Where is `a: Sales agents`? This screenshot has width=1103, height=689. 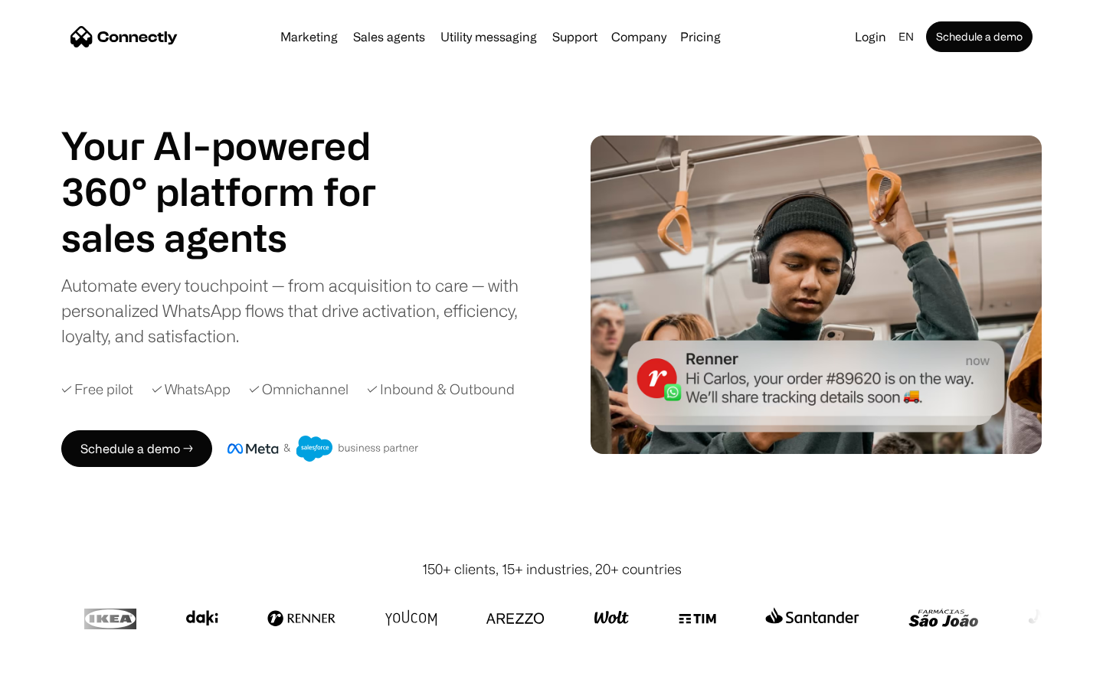
a: Sales agents is located at coordinates (389, 37).